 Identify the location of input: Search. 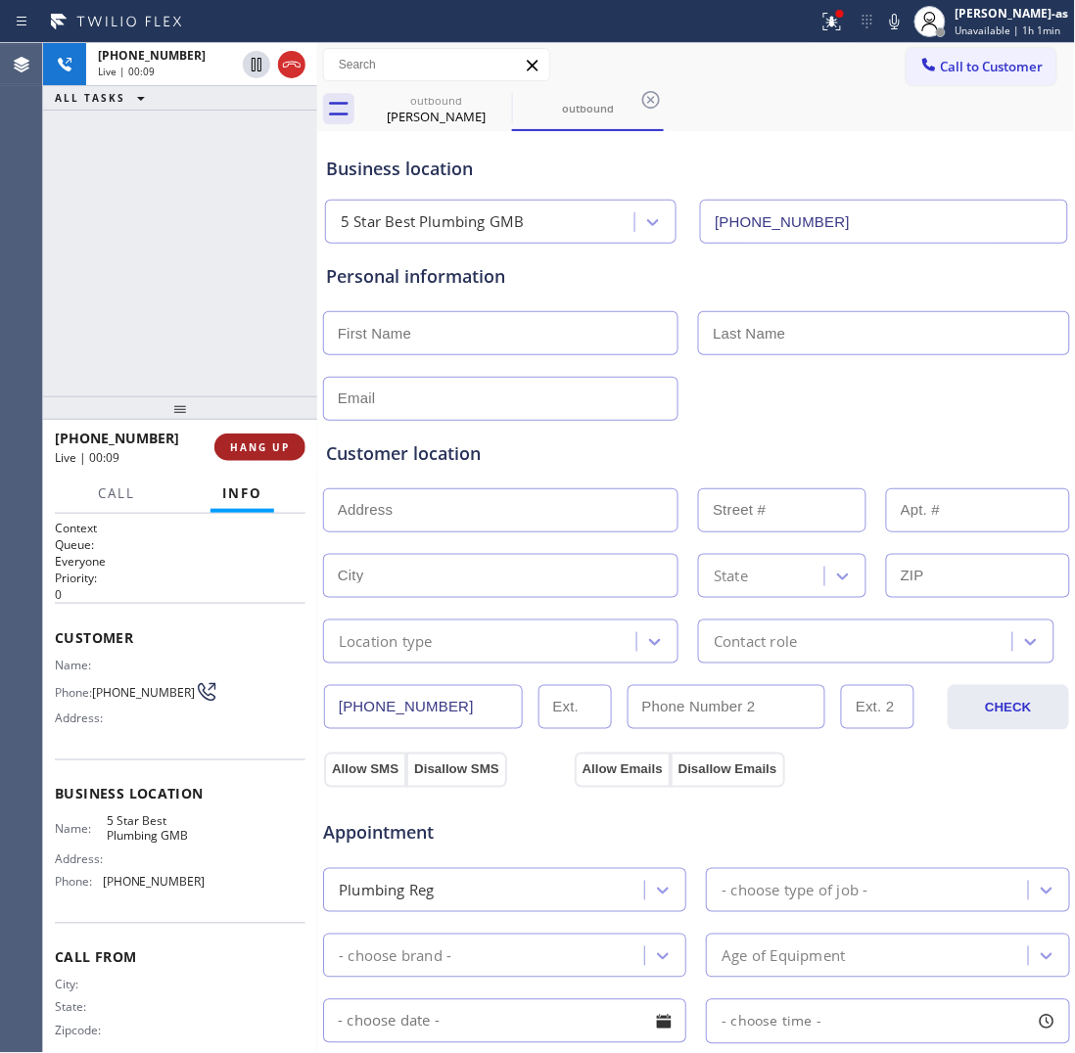
(437, 65).